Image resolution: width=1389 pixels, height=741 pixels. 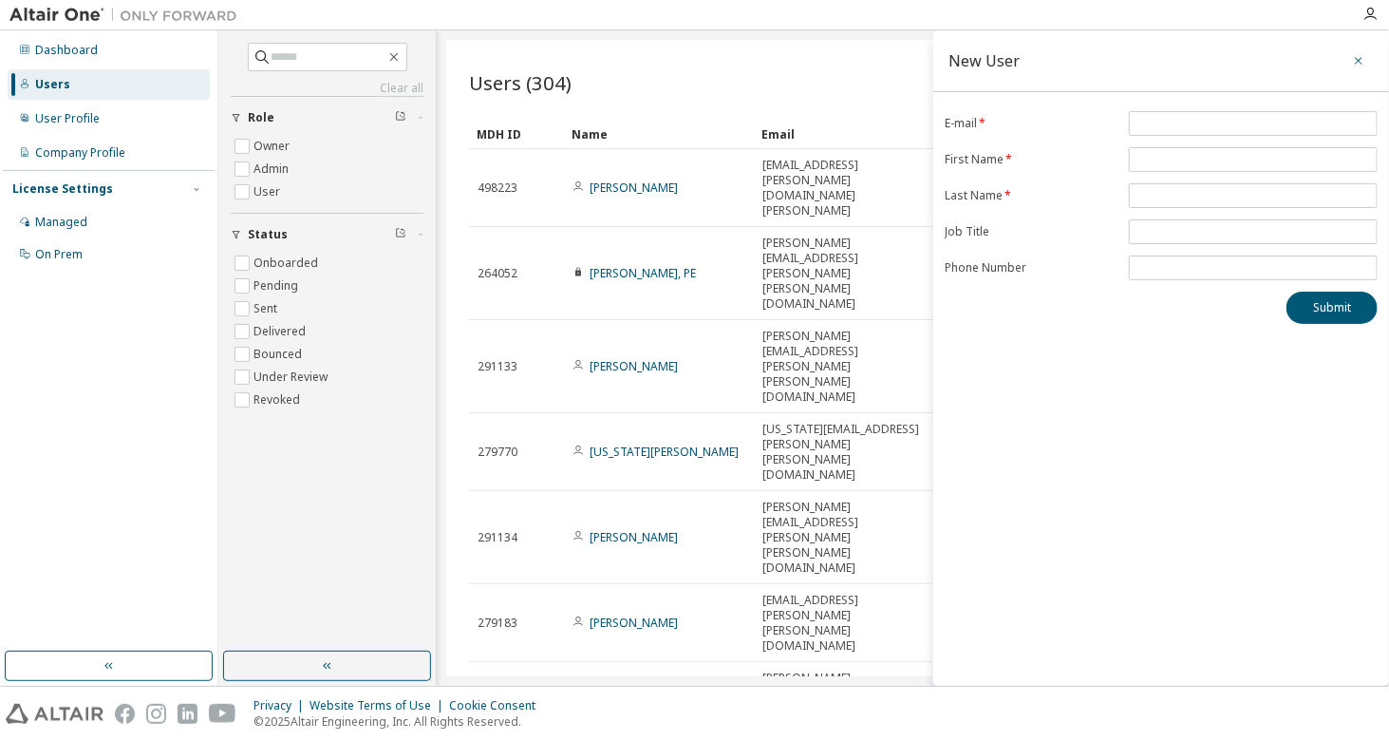 I want to click on label: Pending, so click(x=277, y=286).